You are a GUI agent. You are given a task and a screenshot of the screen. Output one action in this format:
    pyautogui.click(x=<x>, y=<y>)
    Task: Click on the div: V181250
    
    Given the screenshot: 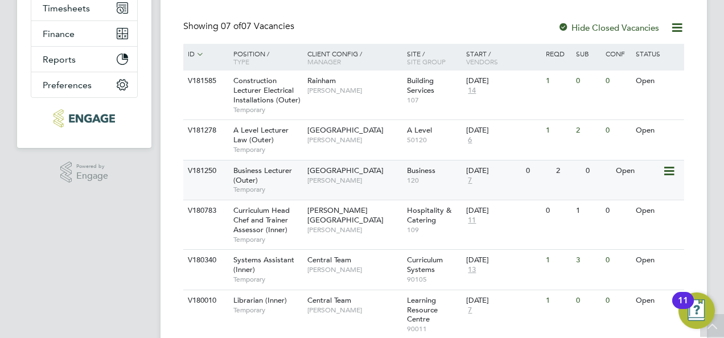 What is the action you would take?
    pyautogui.click(x=205, y=171)
    